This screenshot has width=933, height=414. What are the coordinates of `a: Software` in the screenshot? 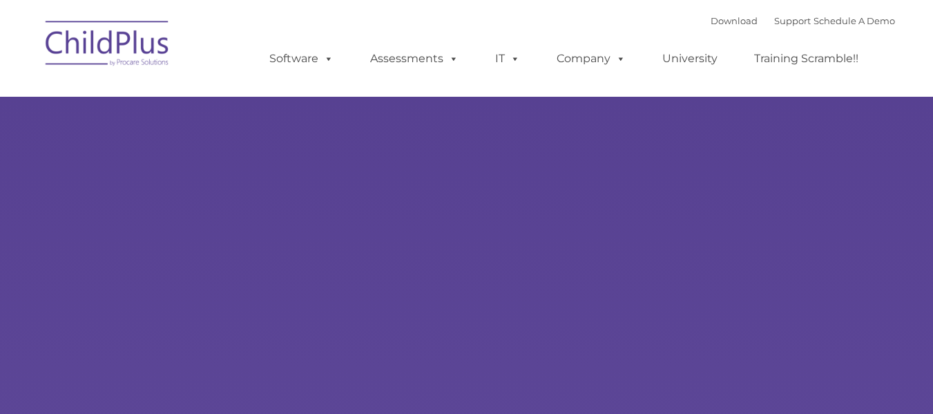 It's located at (301, 59).